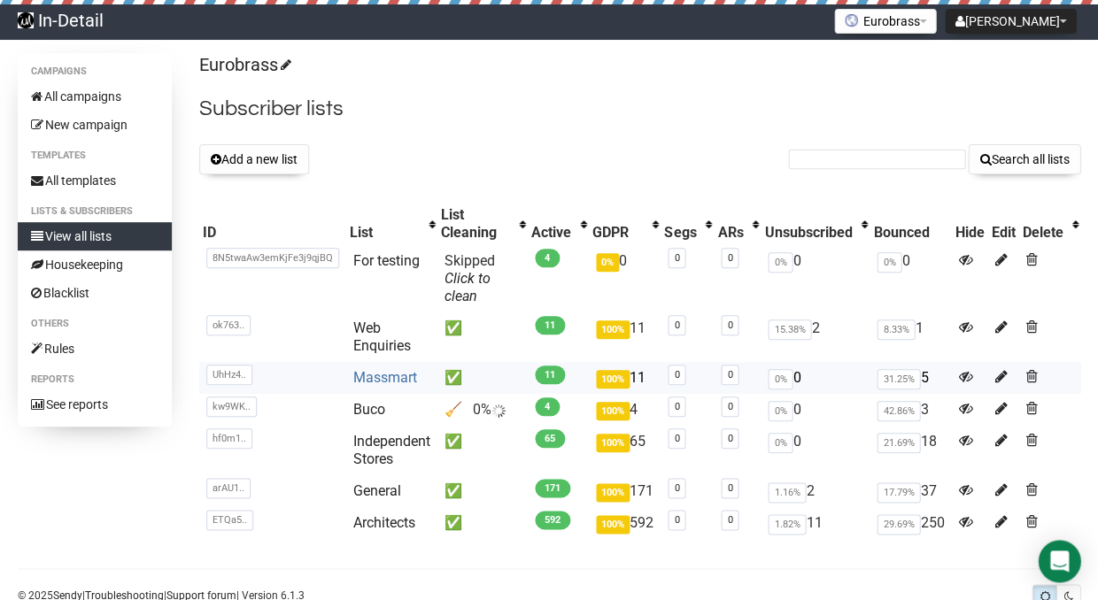 This screenshot has width=1098, height=600. I want to click on td: 592, so click(624, 523).